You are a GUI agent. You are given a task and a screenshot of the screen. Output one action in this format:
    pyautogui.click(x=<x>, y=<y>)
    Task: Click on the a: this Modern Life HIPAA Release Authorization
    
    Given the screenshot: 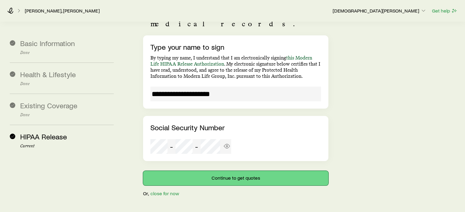 What is the action you would take?
    pyautogui.click(x=231, y=61)
    